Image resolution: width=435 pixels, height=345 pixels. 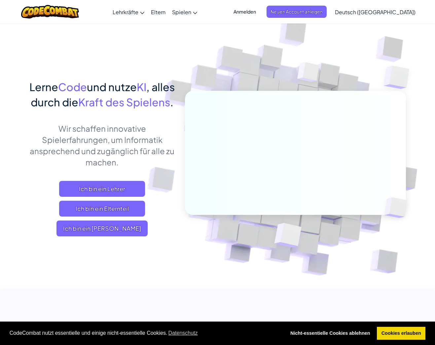 What do you see at coordinates (401, 333) in the screenshot?
I see `a: allow cookies` at bounding box center [401, 333].